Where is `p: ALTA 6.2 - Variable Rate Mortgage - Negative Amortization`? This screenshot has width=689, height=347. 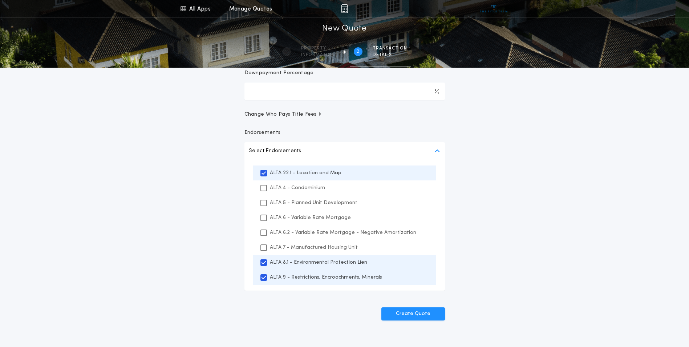
p: ALTA 6.2 - Variable Rate Mortgage - Negative Amortization is located at coordinates (343, 232).